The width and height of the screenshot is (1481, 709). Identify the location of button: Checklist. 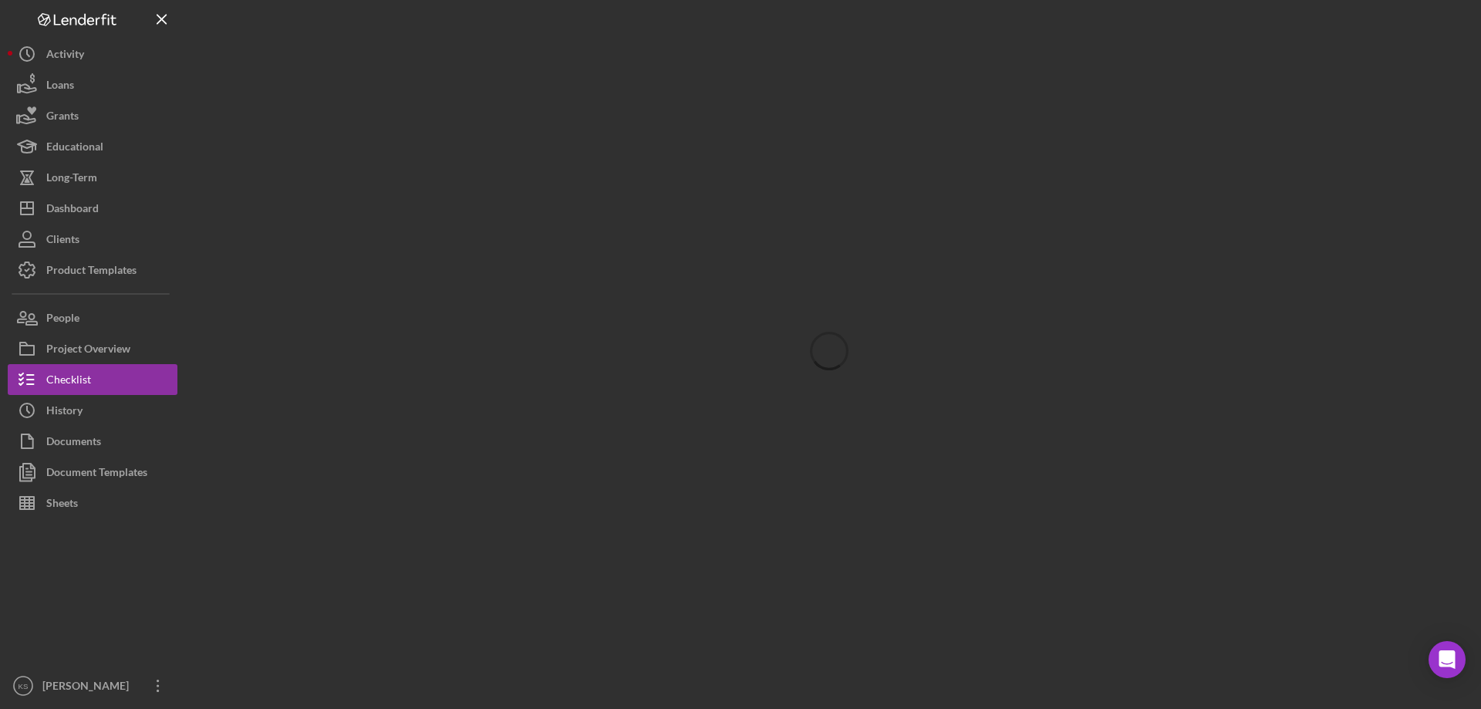
(93, 379).